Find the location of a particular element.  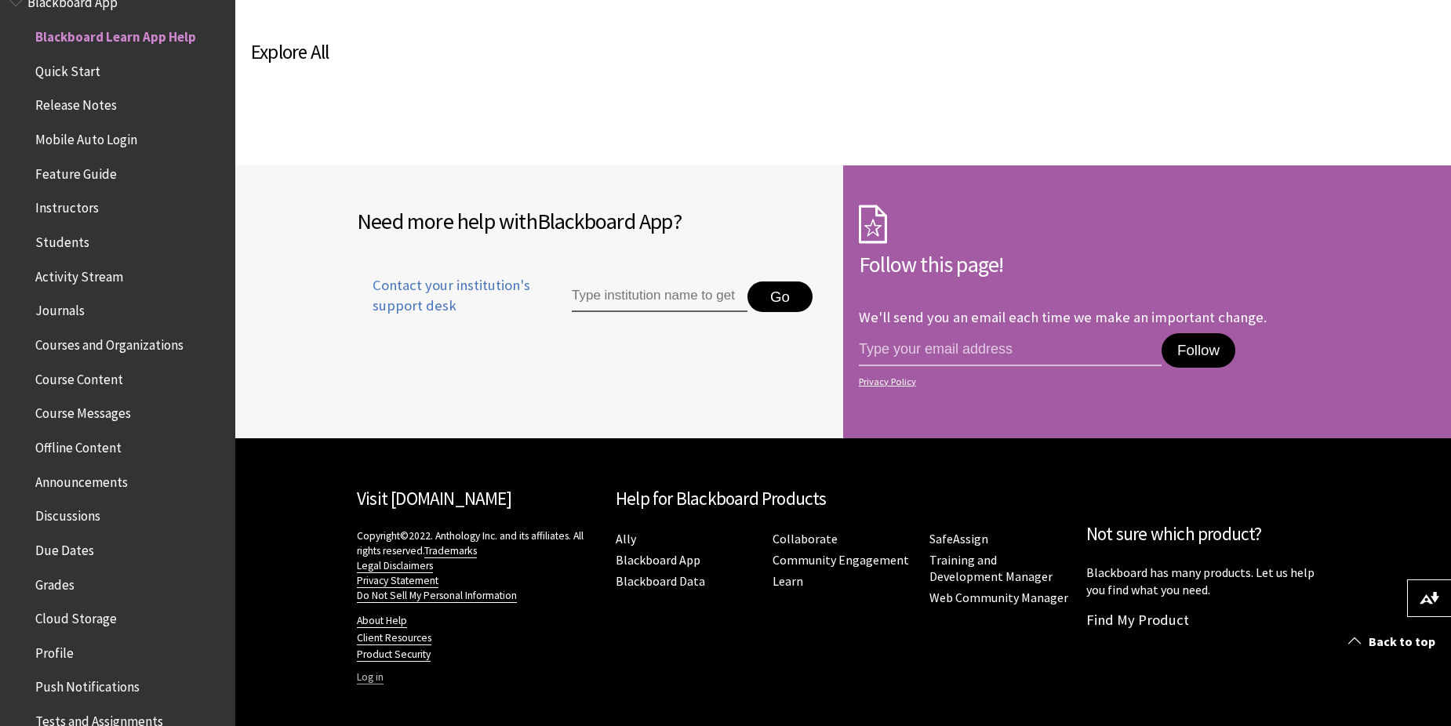

img: Subscription Icon is located at coordinates (873, 224).